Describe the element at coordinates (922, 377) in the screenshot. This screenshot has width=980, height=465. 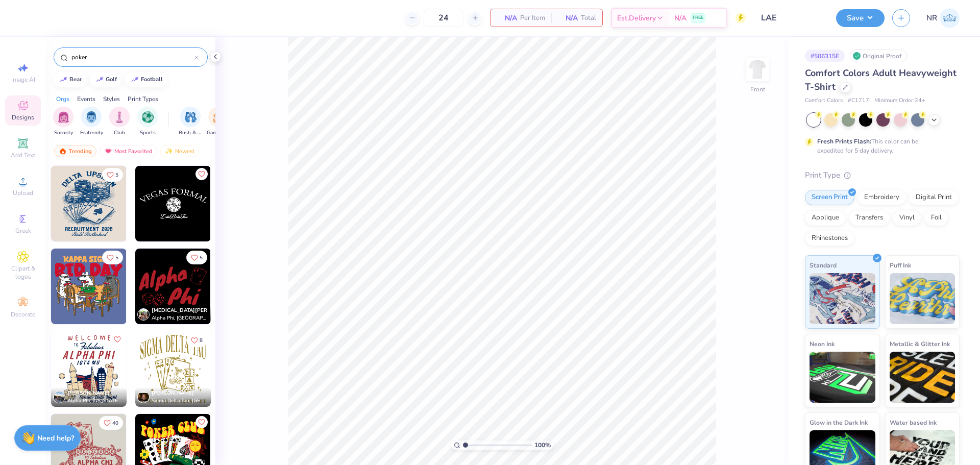
I see `img: Metallic & Glitter Ink` at that location.